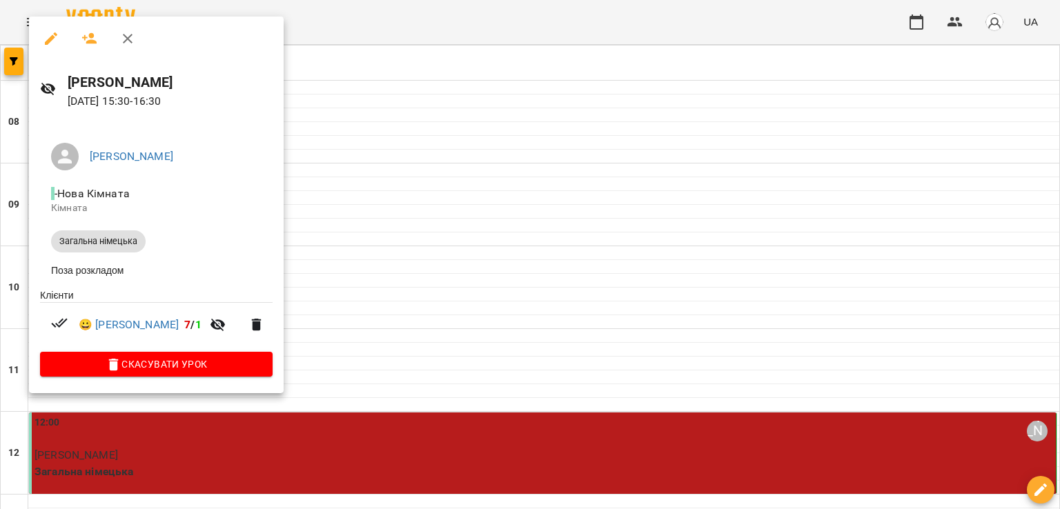 The height and width of the screenshot is (509, 1060). I want to click on span: Загальна німецька, so click(98, 242).